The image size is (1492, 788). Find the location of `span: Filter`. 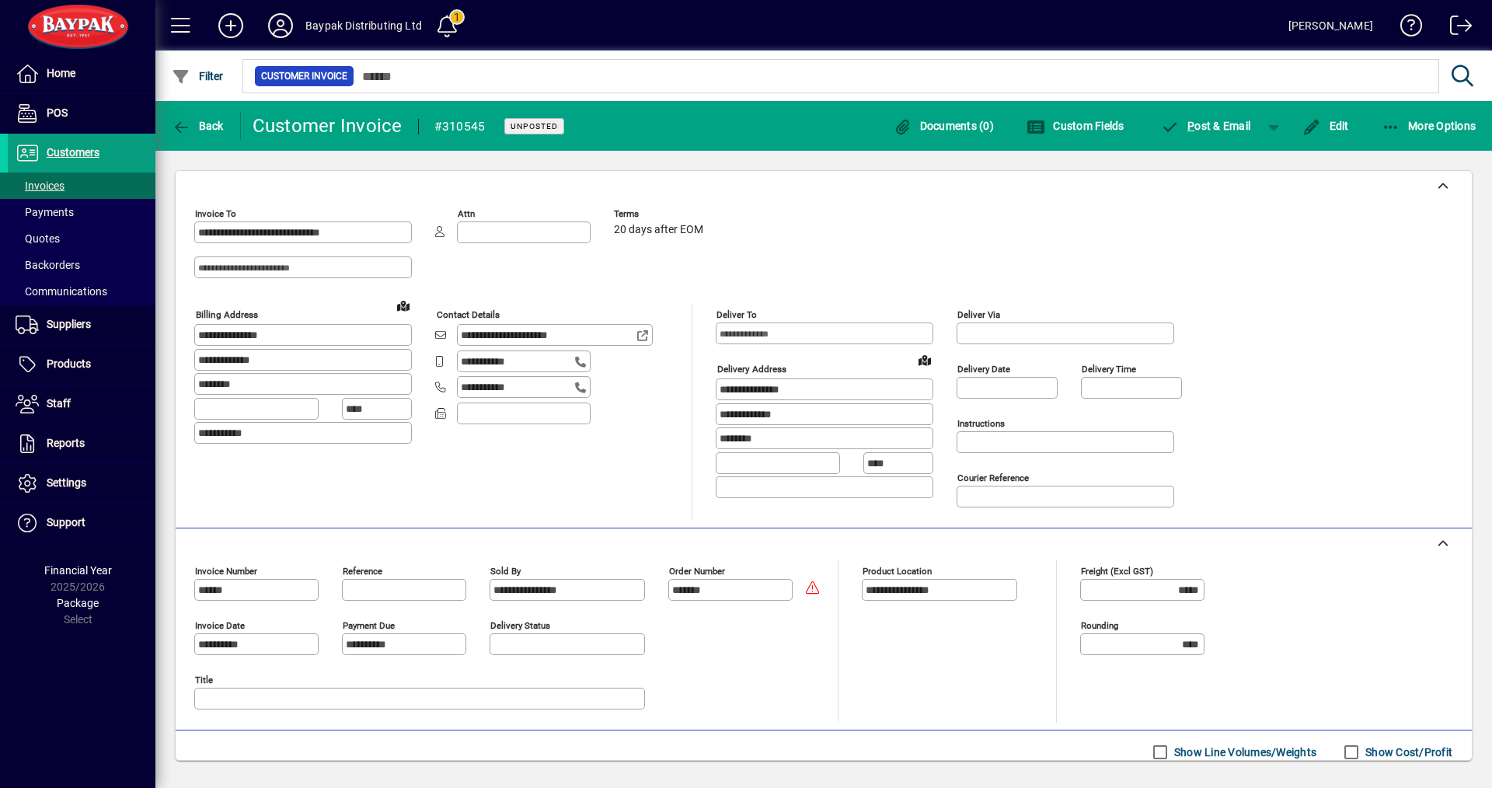

span: Filter is located at coordinates (197, 76).